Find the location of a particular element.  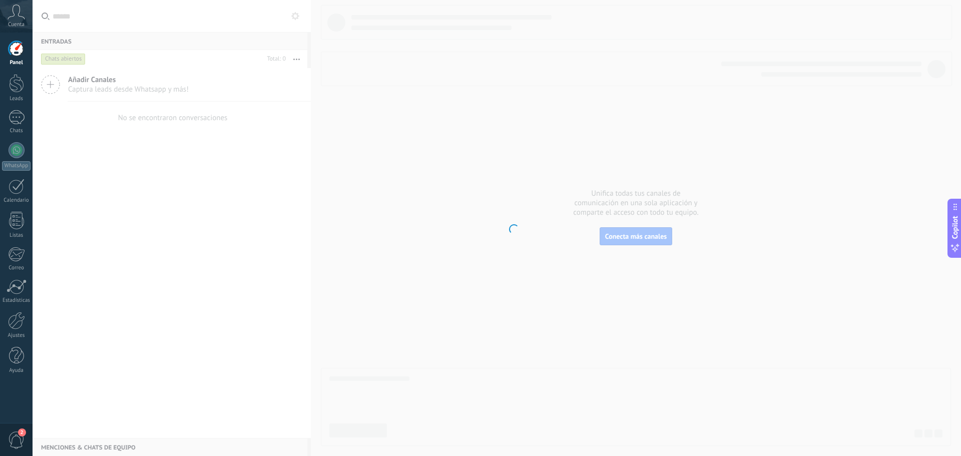

div: Ajustes is located at coordinates (17, 335).